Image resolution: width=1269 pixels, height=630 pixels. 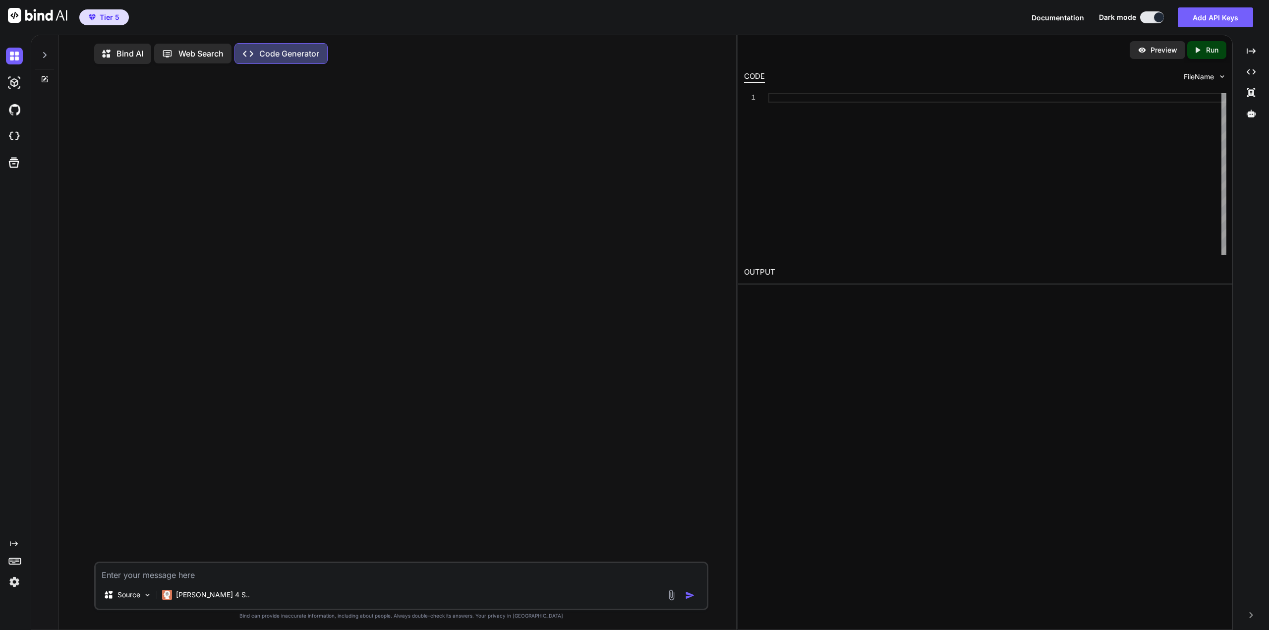 What do you see at coordinates (14, 582) in the screenshot?
I see `img: settings` at bounding box center [14, 582].